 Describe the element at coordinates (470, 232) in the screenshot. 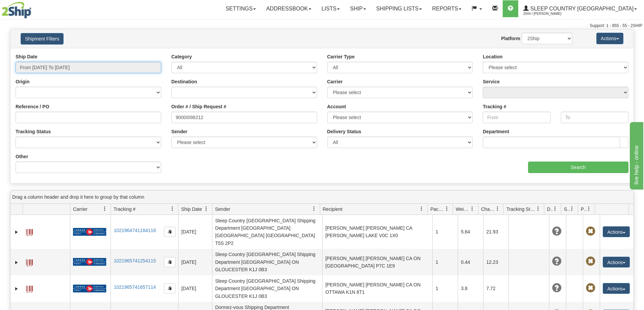

I see `td: 5.64` at that location.